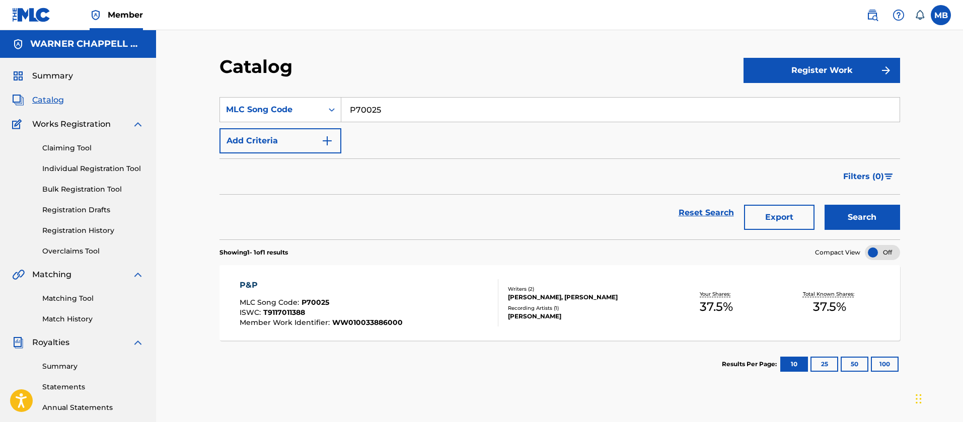  What do you see at coordinates (872, 15) in the screenshot?
I see `img: search` at bounding box center [872, 15].